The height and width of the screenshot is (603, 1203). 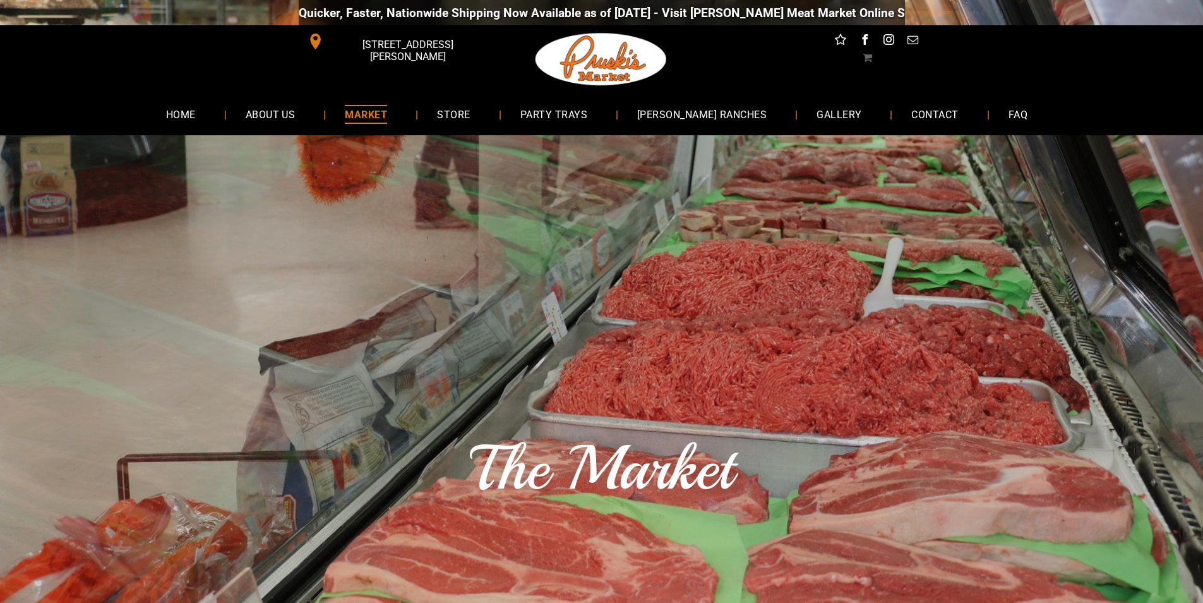 What do you see at coordinates (889, 41) in the screenshot?
I see `a: instagram` at bounding box center [889, 41].